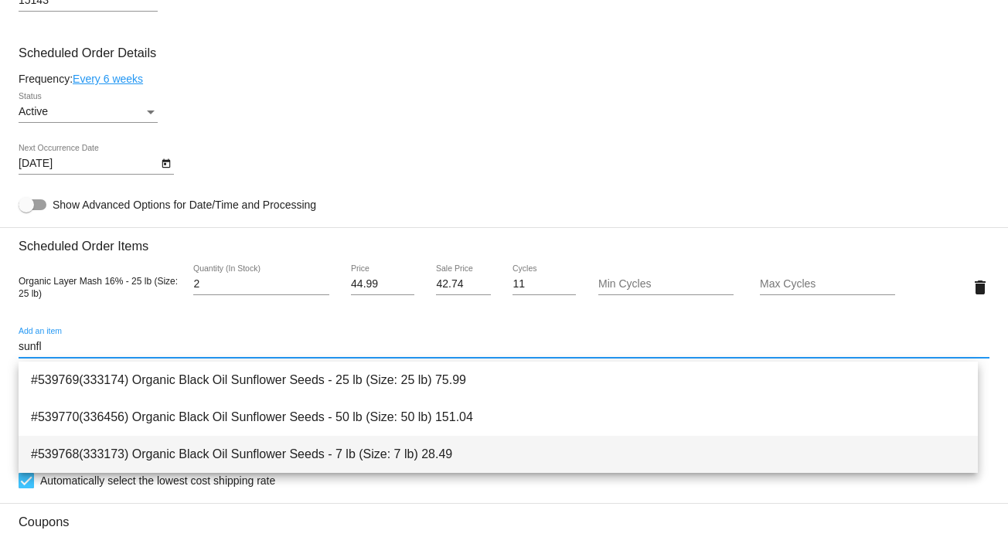  What do you see at coordinates (665, 284) in the screenshot?
I see `input: Min Cycles` at bounding box center [665, 284].